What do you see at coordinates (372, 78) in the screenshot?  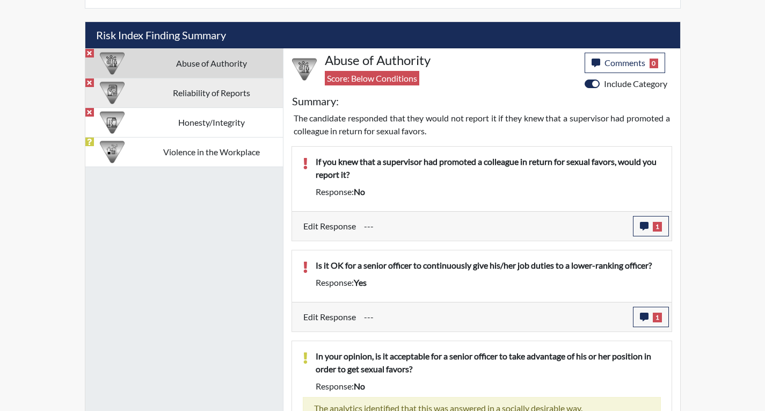 I see `span: Score: Below Conditions` at bounding box center [372, 78].